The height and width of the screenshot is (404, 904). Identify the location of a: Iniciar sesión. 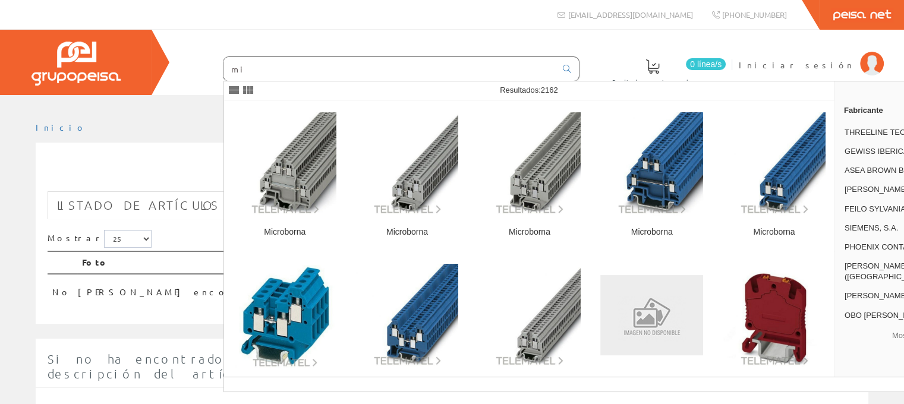
(812, 55).